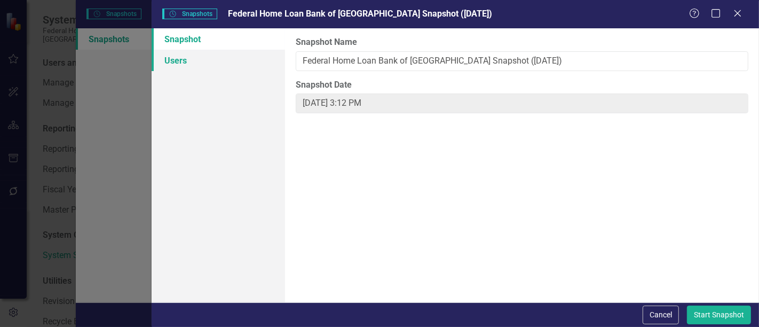 This screenshot has width=759, height=327. I want to click on button: Cancel, so click(661, 314).